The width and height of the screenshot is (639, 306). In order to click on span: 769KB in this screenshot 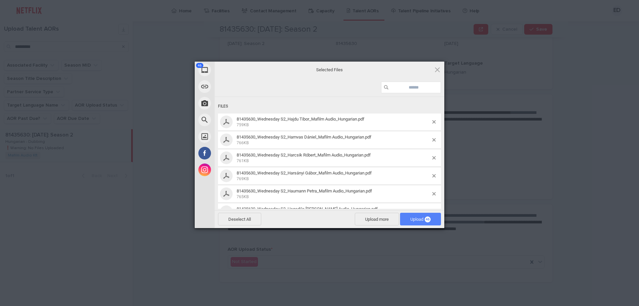, I will do `click(243, 179)`.